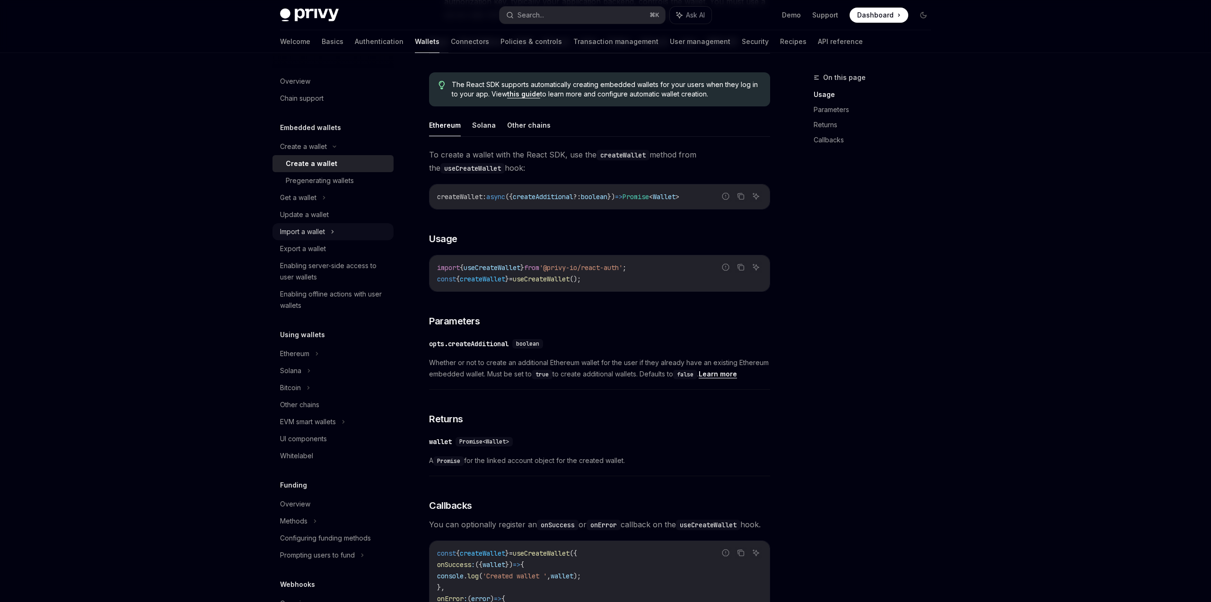 Image resolution: width=1211 pixels, height=602 pixels. What do you see at coordinates (792, 15) in the screenshot?
I see `a: Demo` at bounding box center [792, 15].